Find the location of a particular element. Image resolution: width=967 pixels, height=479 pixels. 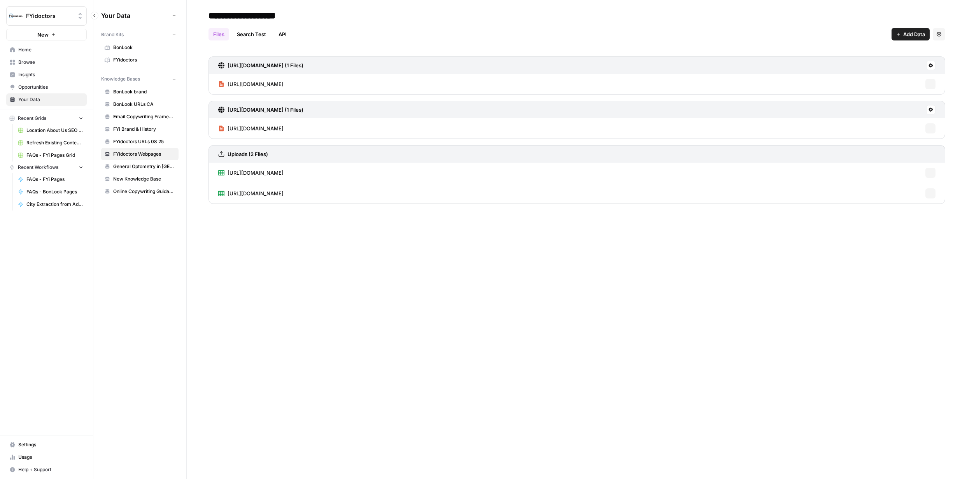

a: Your Data is located at coordinates (46, 100).